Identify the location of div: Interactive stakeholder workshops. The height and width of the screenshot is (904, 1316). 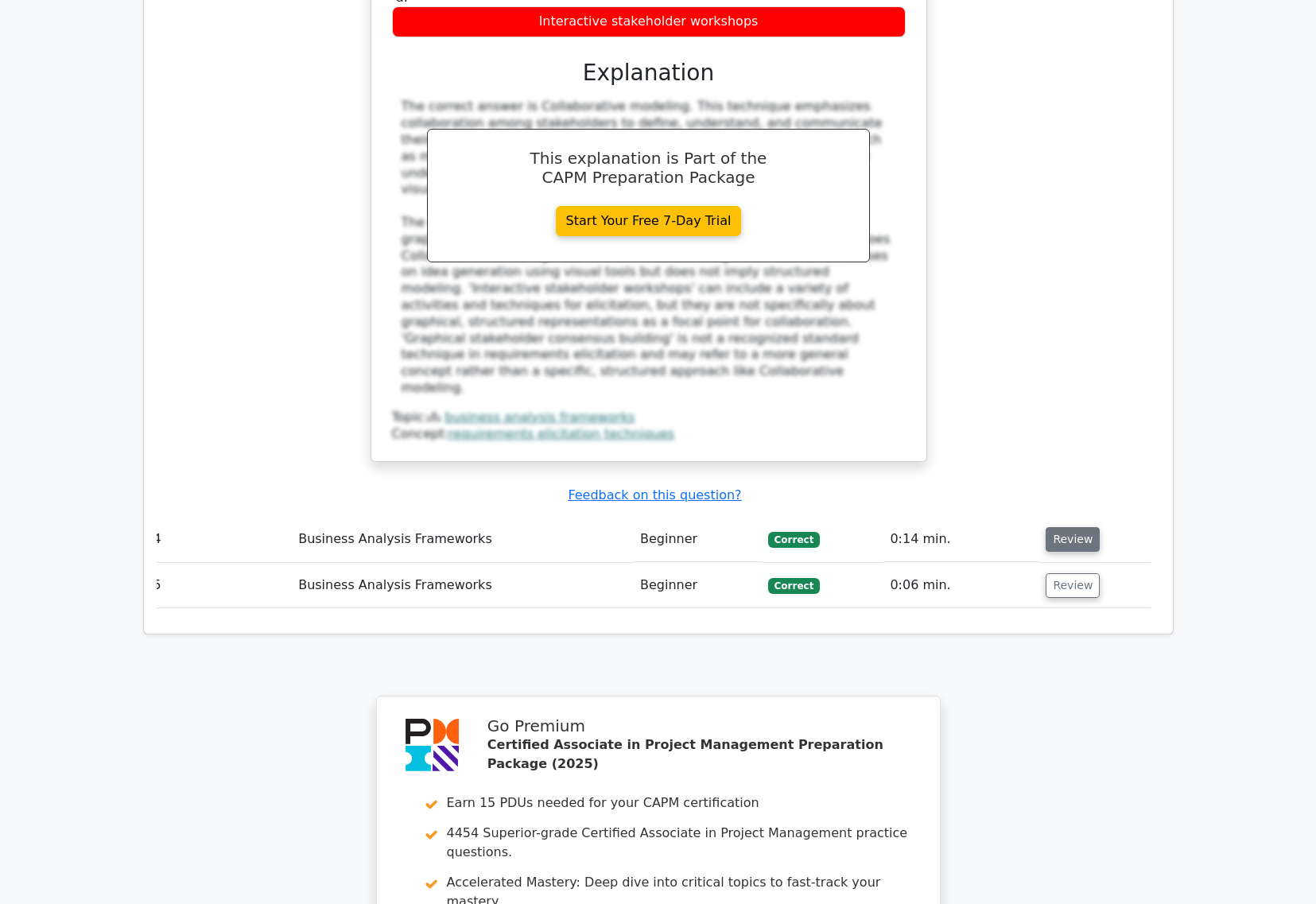
(648, 22).